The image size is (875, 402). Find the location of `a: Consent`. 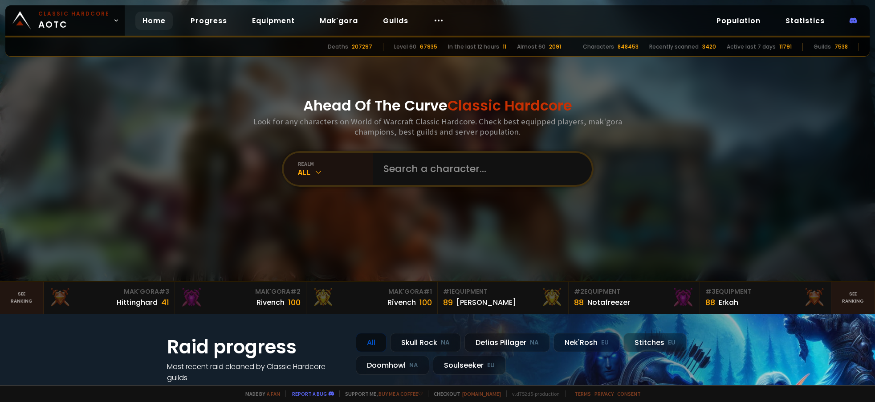

a: Consent is located at coordinates (629, 393).